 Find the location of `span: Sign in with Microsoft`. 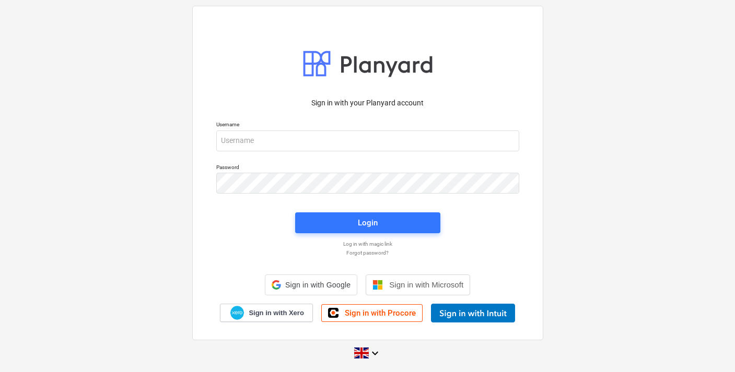

span: Sign in with Microsoft is located at coordinates (426, 285).